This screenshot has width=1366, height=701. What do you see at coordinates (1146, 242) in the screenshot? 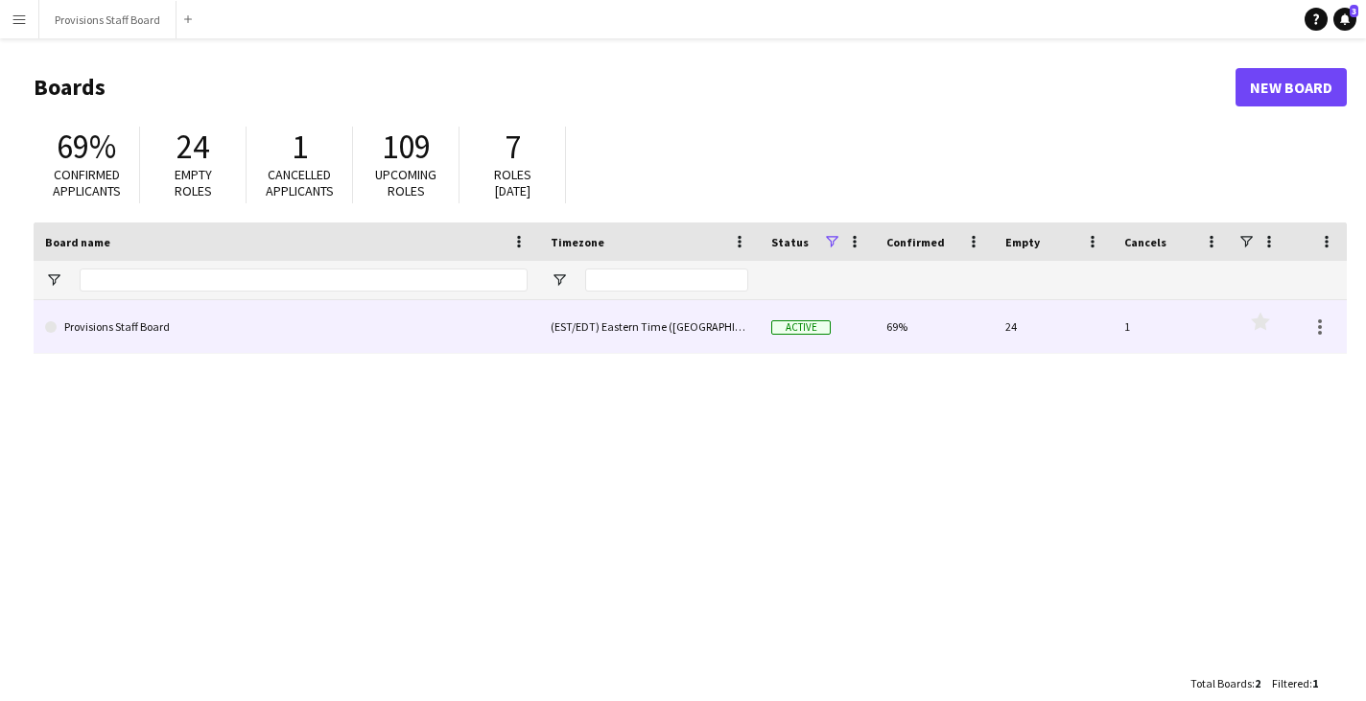
I see `span: Cancels` at bounding box center [1146, 242].